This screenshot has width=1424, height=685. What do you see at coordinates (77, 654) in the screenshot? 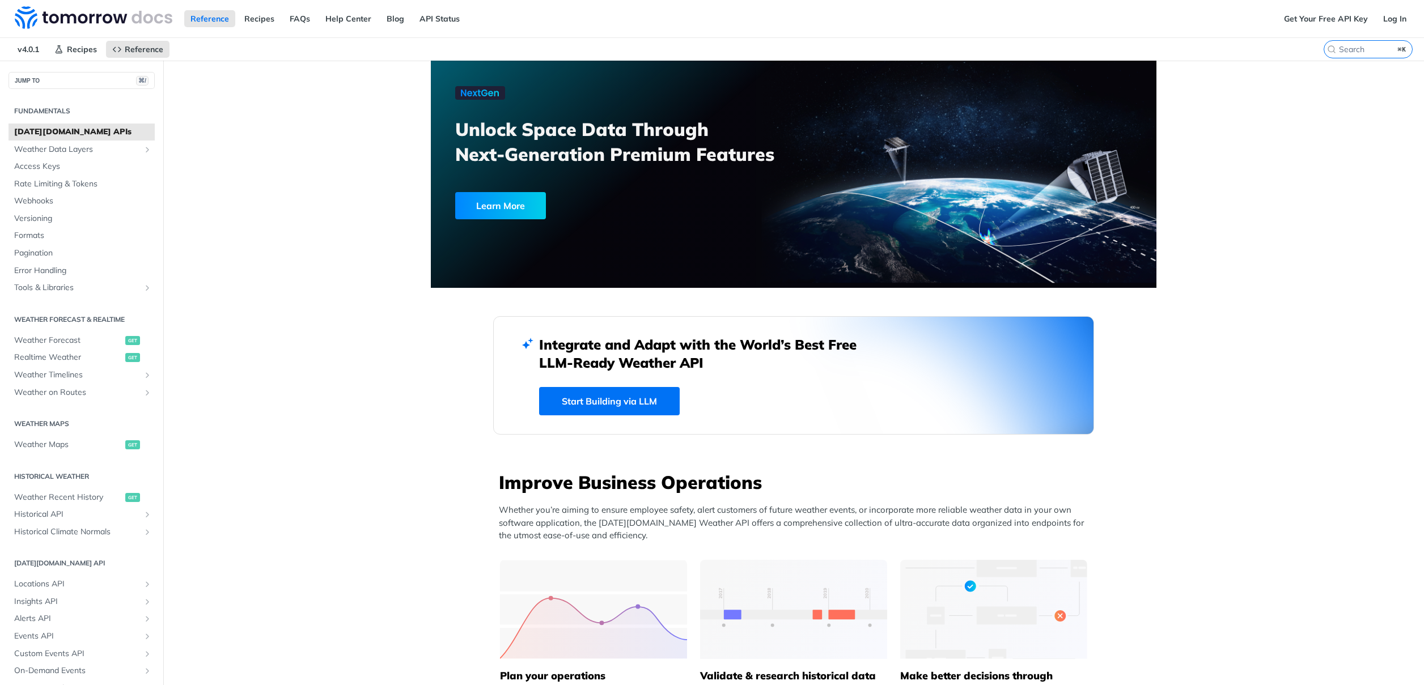
I see `span: Custom Events API` at bounding box center [77, 654].